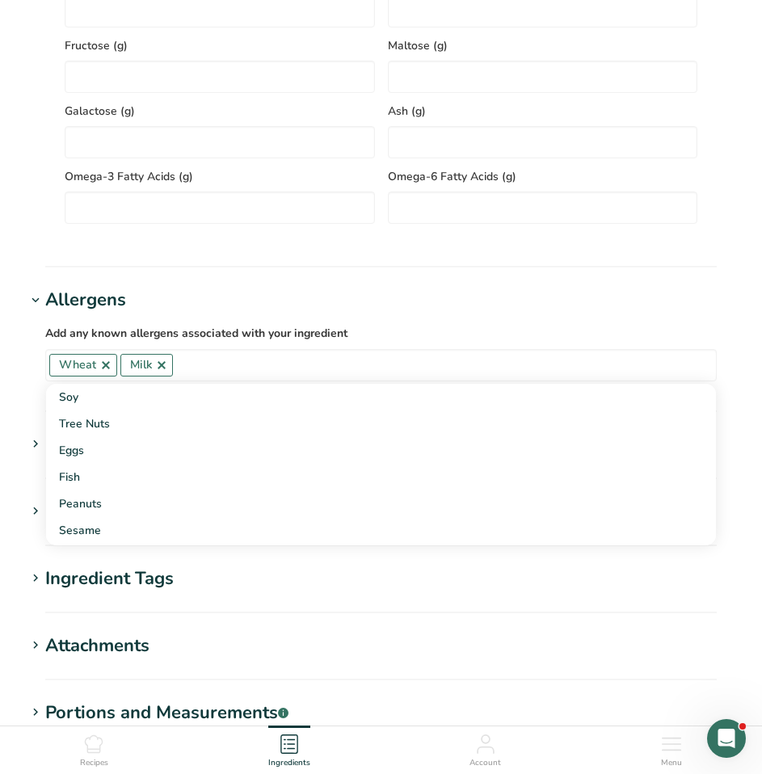 The image size is (762, 774). I want to click on span: Add any known allergens associated with your ingredient, so click(196, 333).